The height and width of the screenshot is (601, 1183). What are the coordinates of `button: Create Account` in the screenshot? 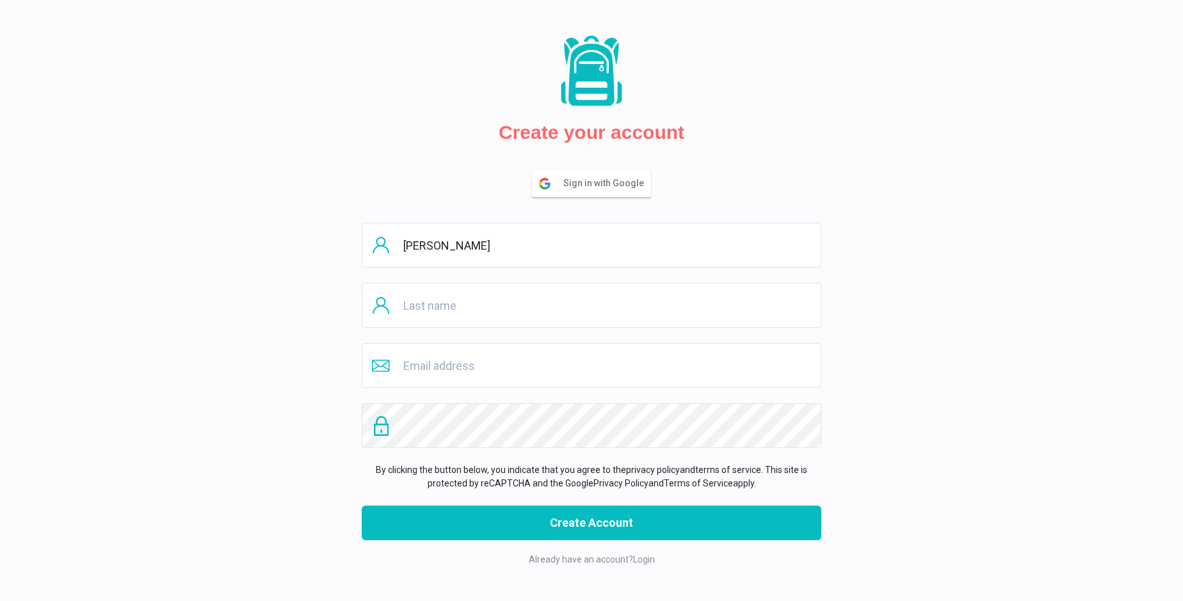 It's located at (592, 523).